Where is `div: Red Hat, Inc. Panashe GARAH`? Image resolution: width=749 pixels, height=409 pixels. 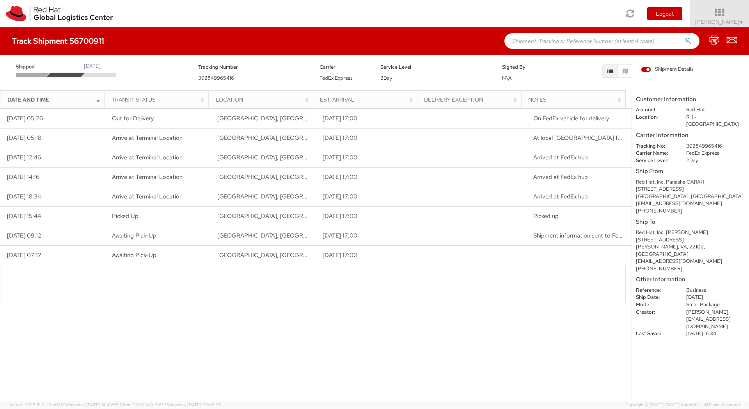 div: Red Hat, Inc. Panashe GARAH is located at coordinates (691, 182).